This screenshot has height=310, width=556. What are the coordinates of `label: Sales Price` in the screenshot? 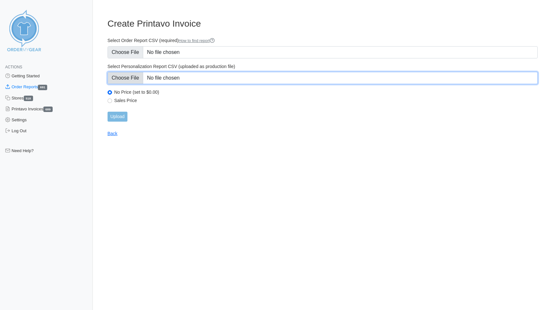 It's located at (326, 100).